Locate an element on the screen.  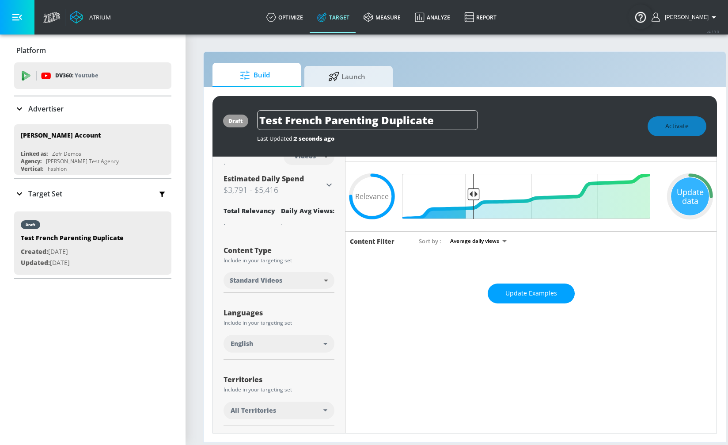
div: Linked as: is located at coordinates (34, 153).